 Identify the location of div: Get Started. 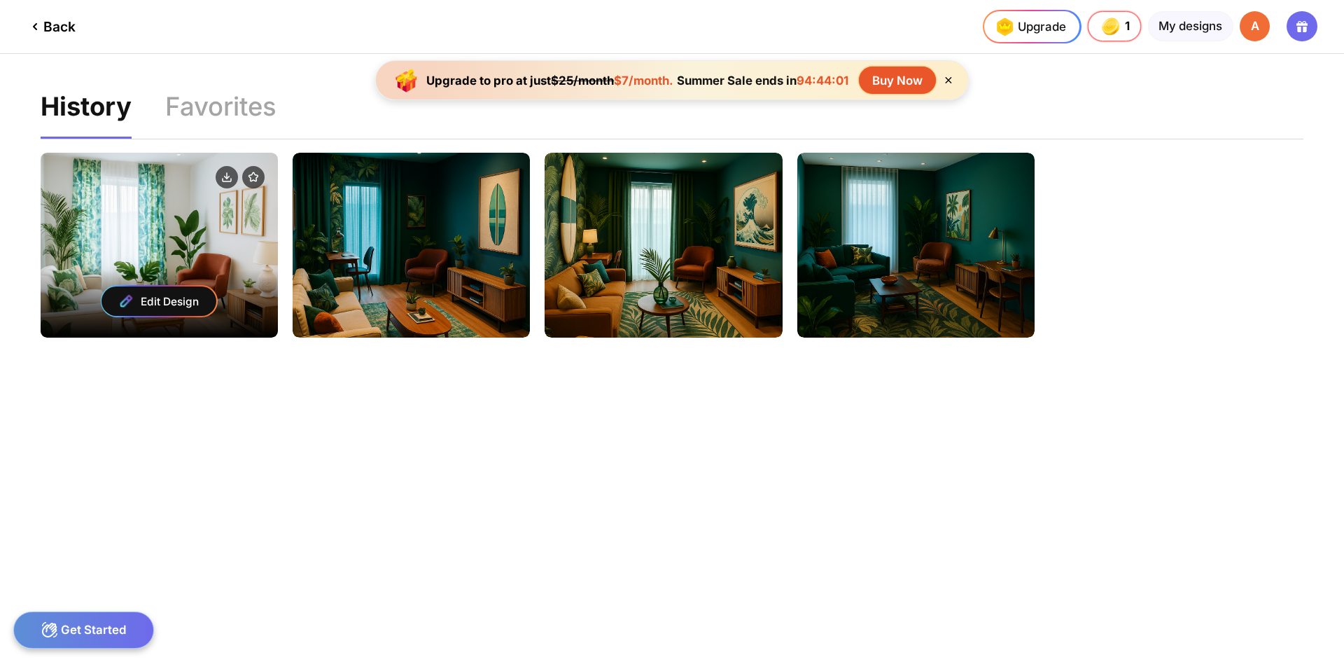
(83, 629).